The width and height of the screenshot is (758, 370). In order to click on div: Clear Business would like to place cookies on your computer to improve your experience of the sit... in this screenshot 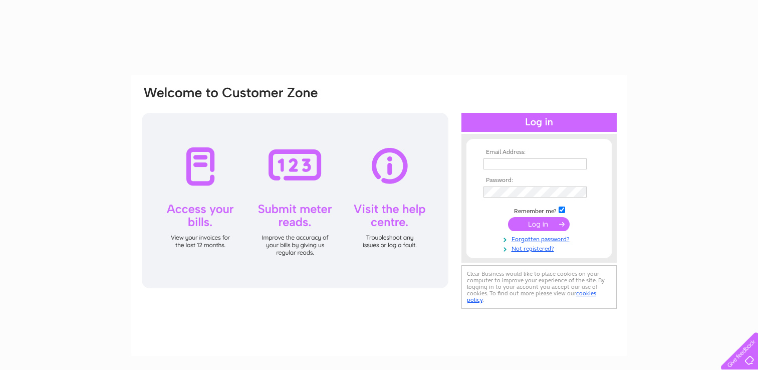, I will do `click(539, 286)`.